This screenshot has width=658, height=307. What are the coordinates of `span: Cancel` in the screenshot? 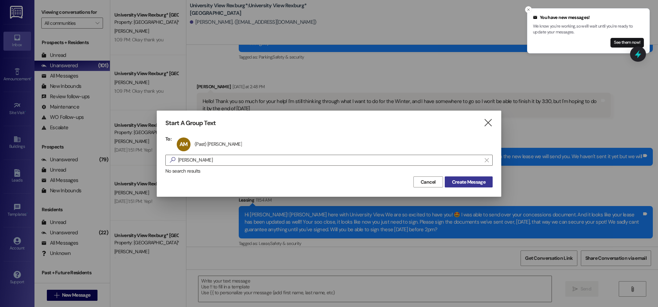 It's located at (428, 182).